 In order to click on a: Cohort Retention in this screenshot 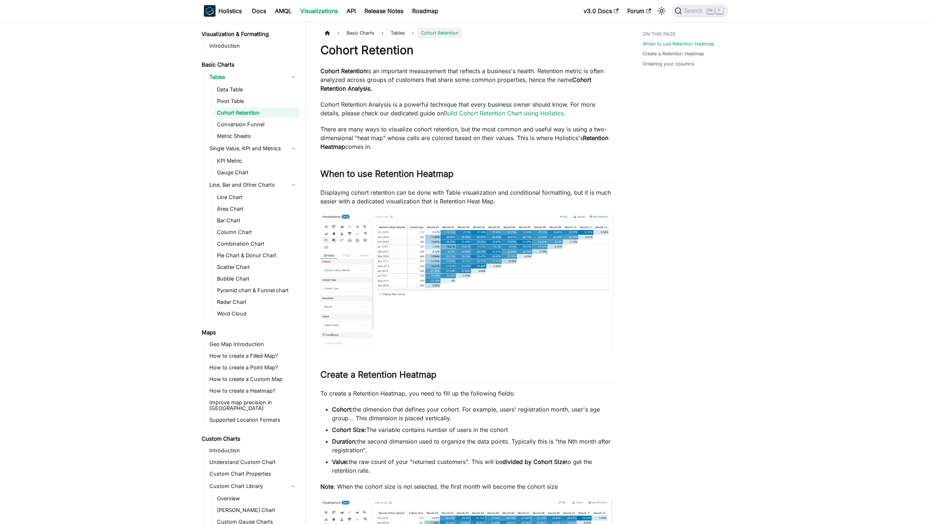, I will do `click(257, 113)`.